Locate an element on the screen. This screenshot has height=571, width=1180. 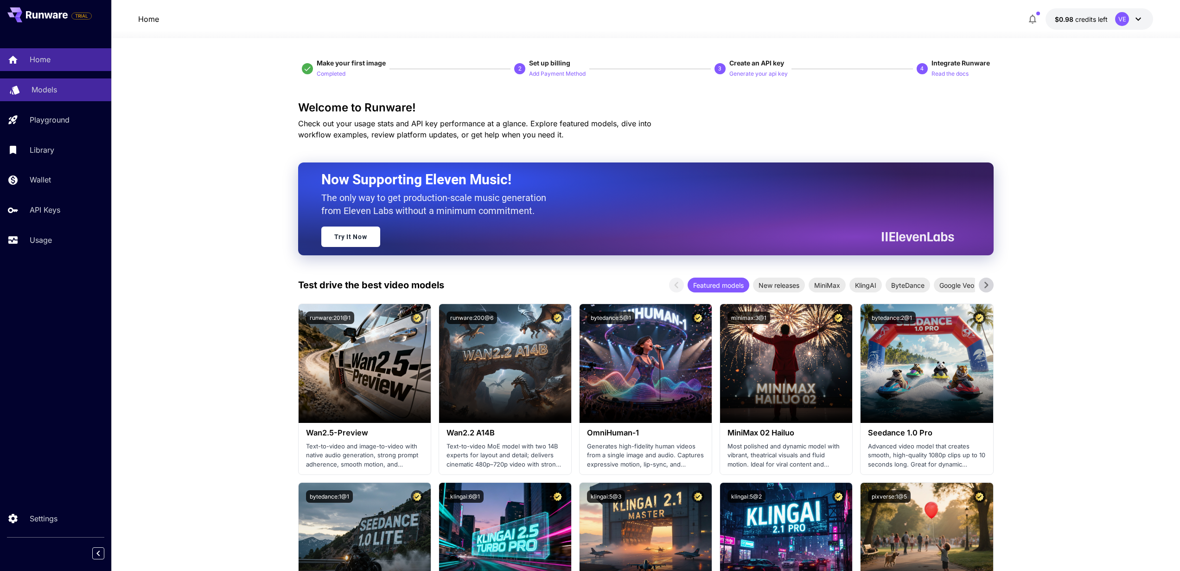
p: 3 is located at coordinates (720, 69).